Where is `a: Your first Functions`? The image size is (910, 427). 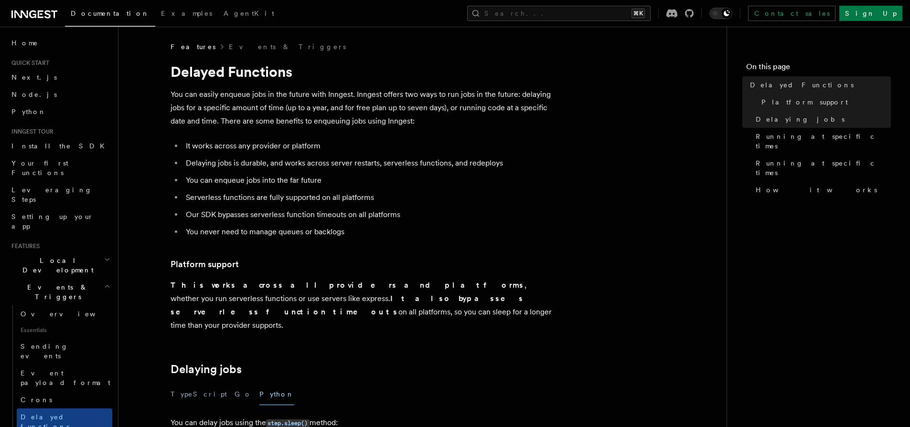 a: Your first Functions is located at coordinates (60, 168).